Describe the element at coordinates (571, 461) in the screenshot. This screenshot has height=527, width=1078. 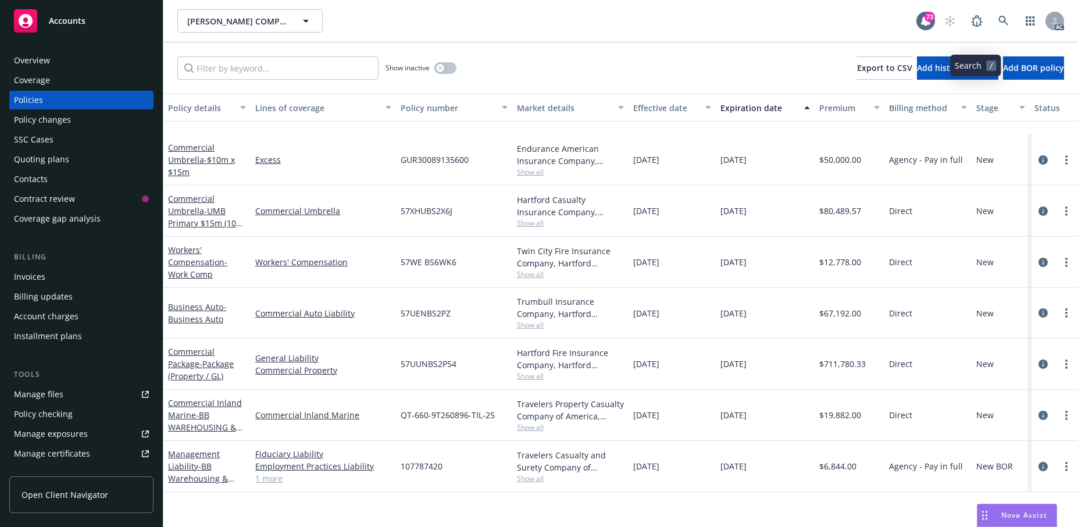
I see `div: Travelers Casualty and Surety Company of America, Travelers Insurance` at that location.